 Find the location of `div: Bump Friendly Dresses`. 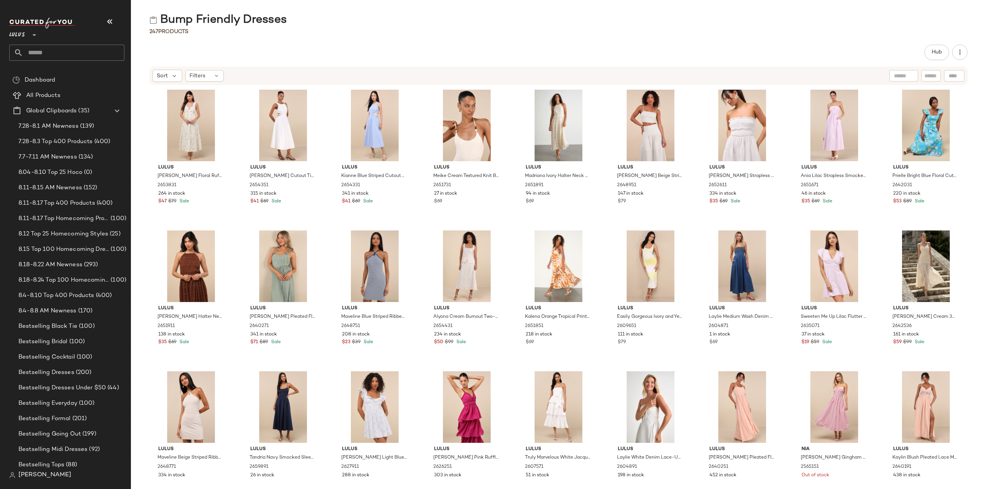

div: Bump Friendly Dresses is located at coordinates (218, 20).